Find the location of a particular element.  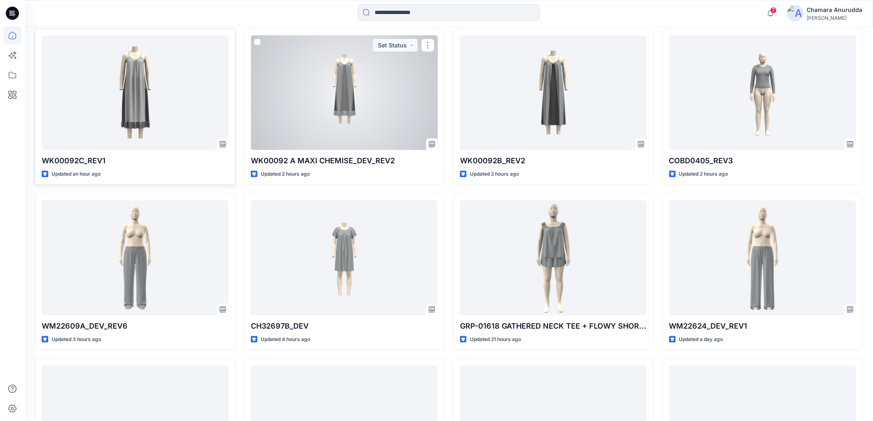

p: Updated 3 hours ago is located at coordinates (76, 339).